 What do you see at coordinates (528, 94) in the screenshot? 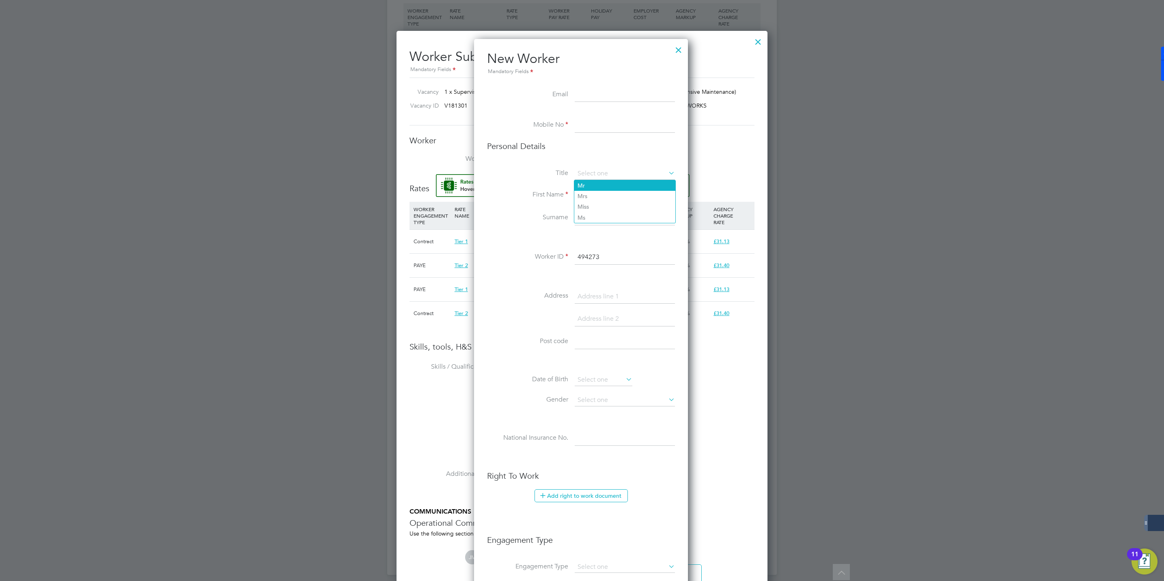
I see `label: Email` at bounding box center [528, 94].